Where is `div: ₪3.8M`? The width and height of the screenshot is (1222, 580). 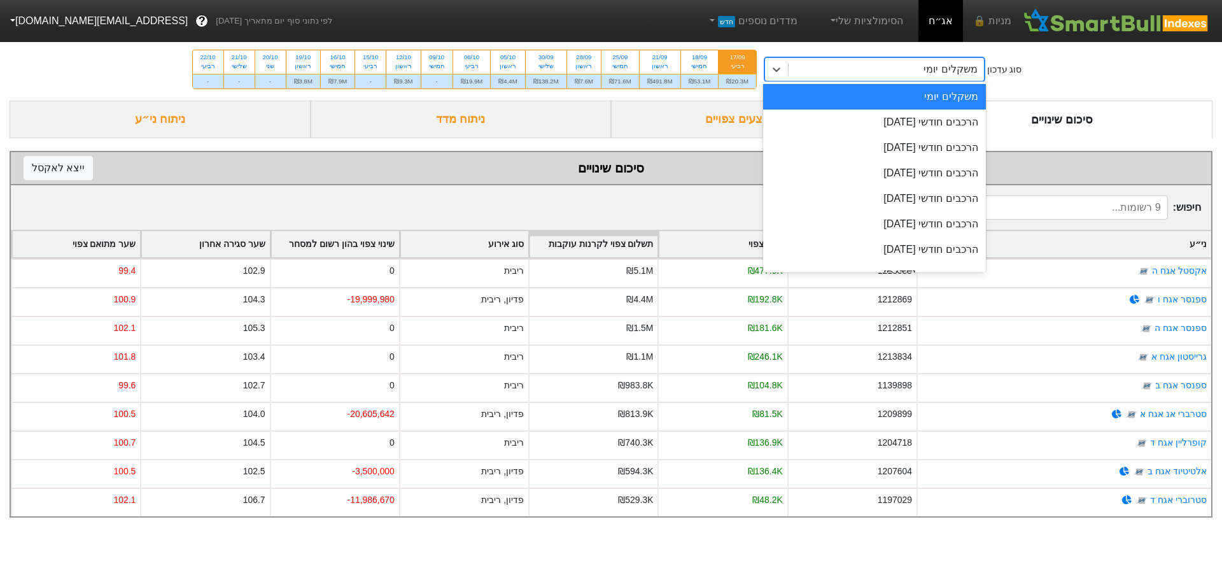
div: ₪3.8M is located at coordinates (303, 81).